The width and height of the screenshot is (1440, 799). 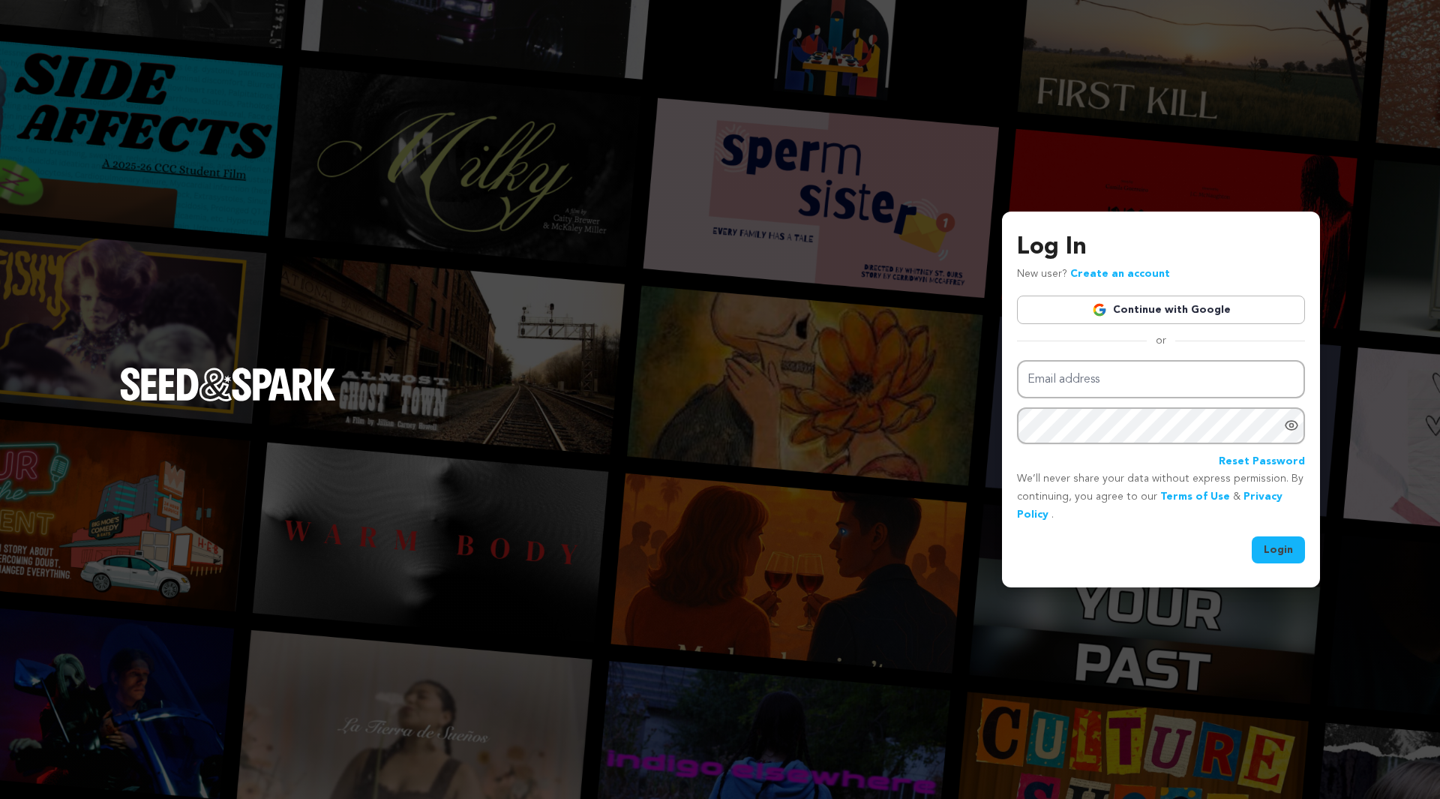 I want to click on a: Create an account, so click(x=1120, y=274).